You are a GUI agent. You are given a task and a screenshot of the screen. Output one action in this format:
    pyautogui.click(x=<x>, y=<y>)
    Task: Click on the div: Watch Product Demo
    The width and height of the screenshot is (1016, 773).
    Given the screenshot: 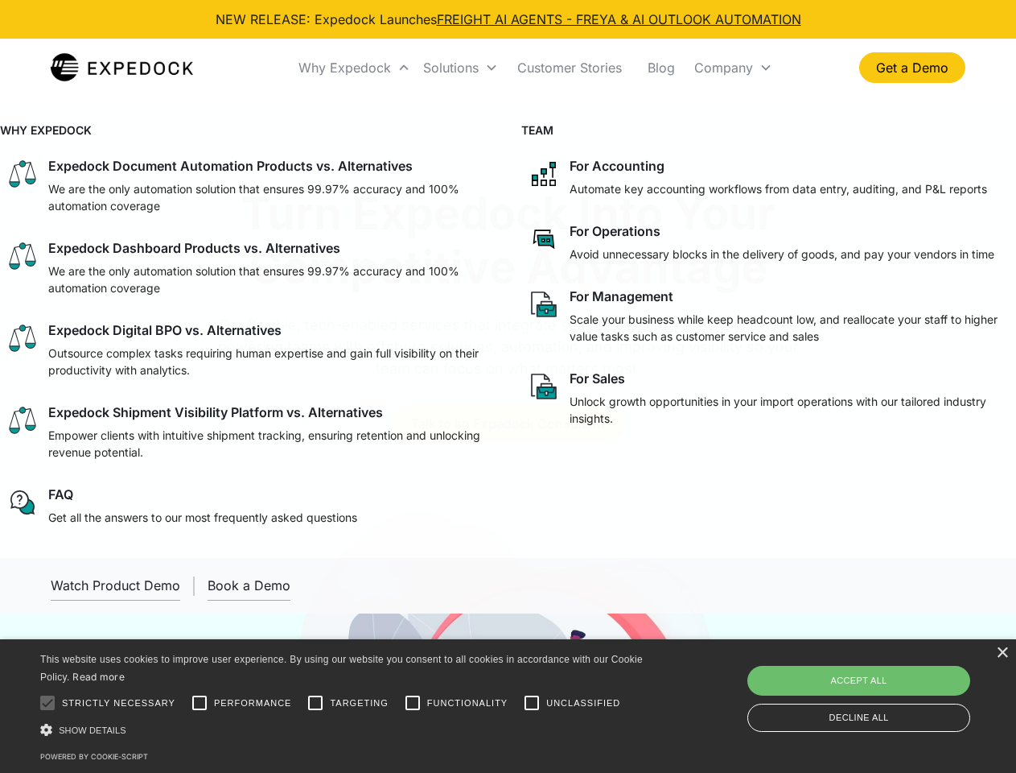 What is the action you would take?
    pyautogui.click(x=115, y=585)
    